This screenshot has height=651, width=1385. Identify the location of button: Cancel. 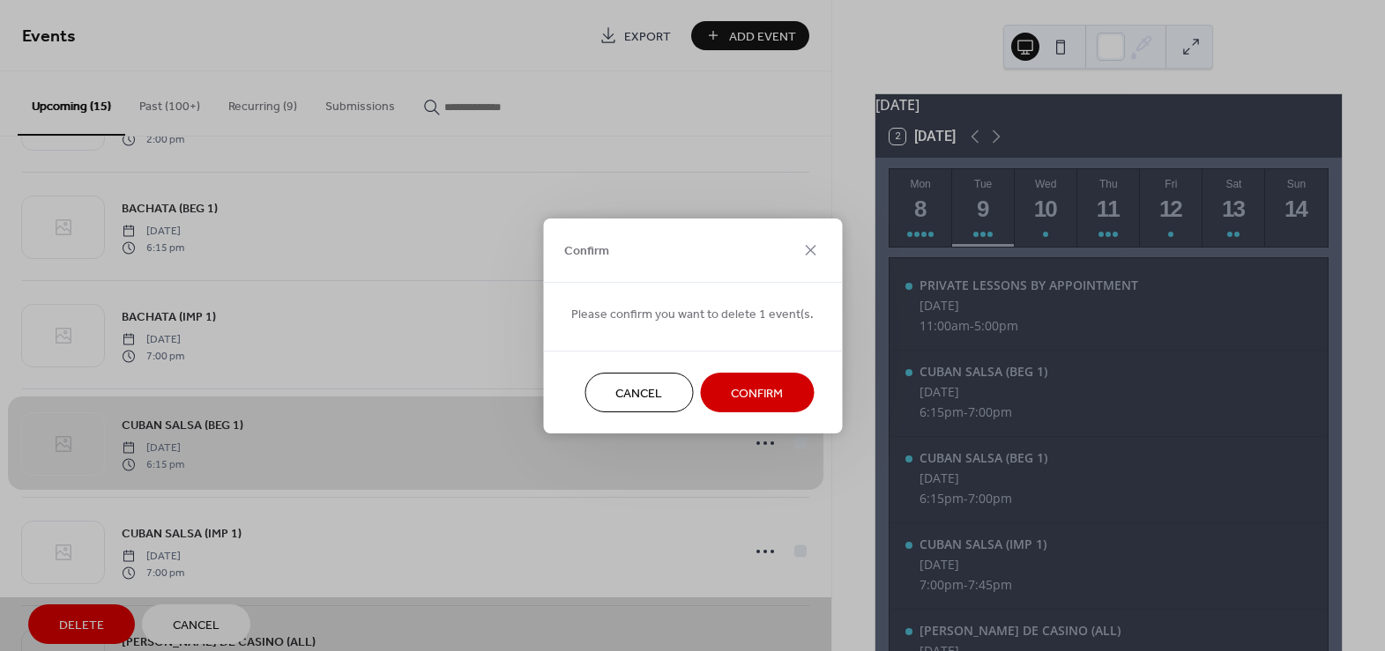
(638, 392).